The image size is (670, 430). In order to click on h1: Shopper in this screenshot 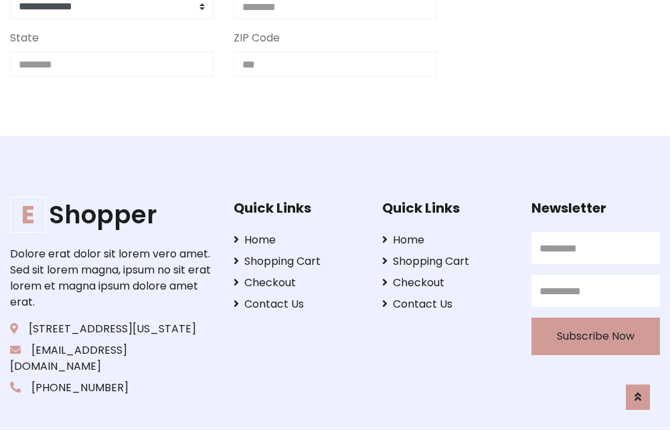, I will do `click(111, 215)`.